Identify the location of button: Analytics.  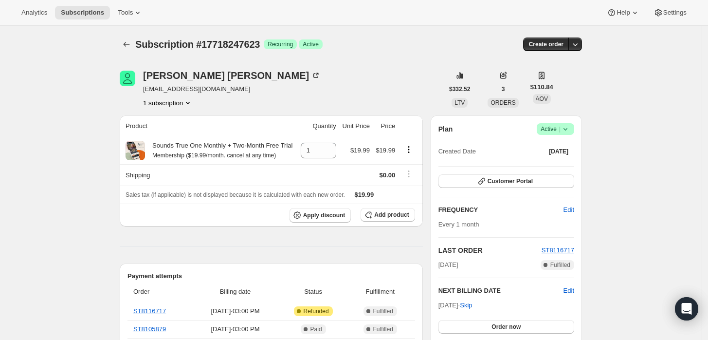
(34, 13).